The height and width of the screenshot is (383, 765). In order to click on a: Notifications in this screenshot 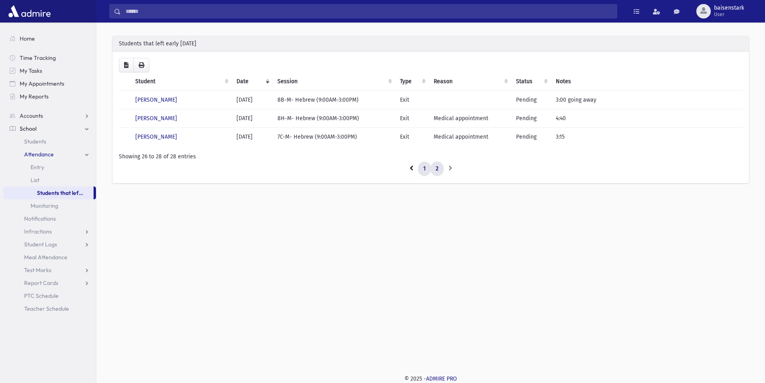, I will do `click(49, 219)`.